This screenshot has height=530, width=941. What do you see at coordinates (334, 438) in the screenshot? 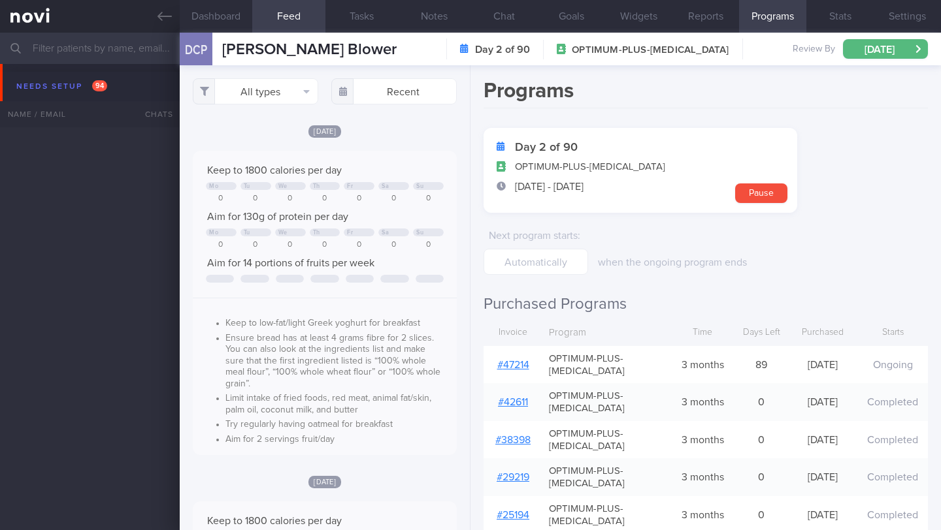
I see `li: Aim for 2 servings fruit/day` at bounding box center [334, 438].